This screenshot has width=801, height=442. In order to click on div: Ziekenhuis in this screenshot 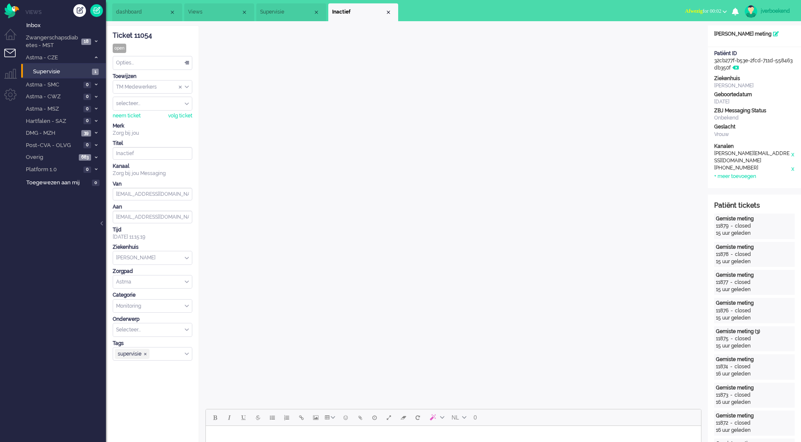, I will do `click(754, 78)`.